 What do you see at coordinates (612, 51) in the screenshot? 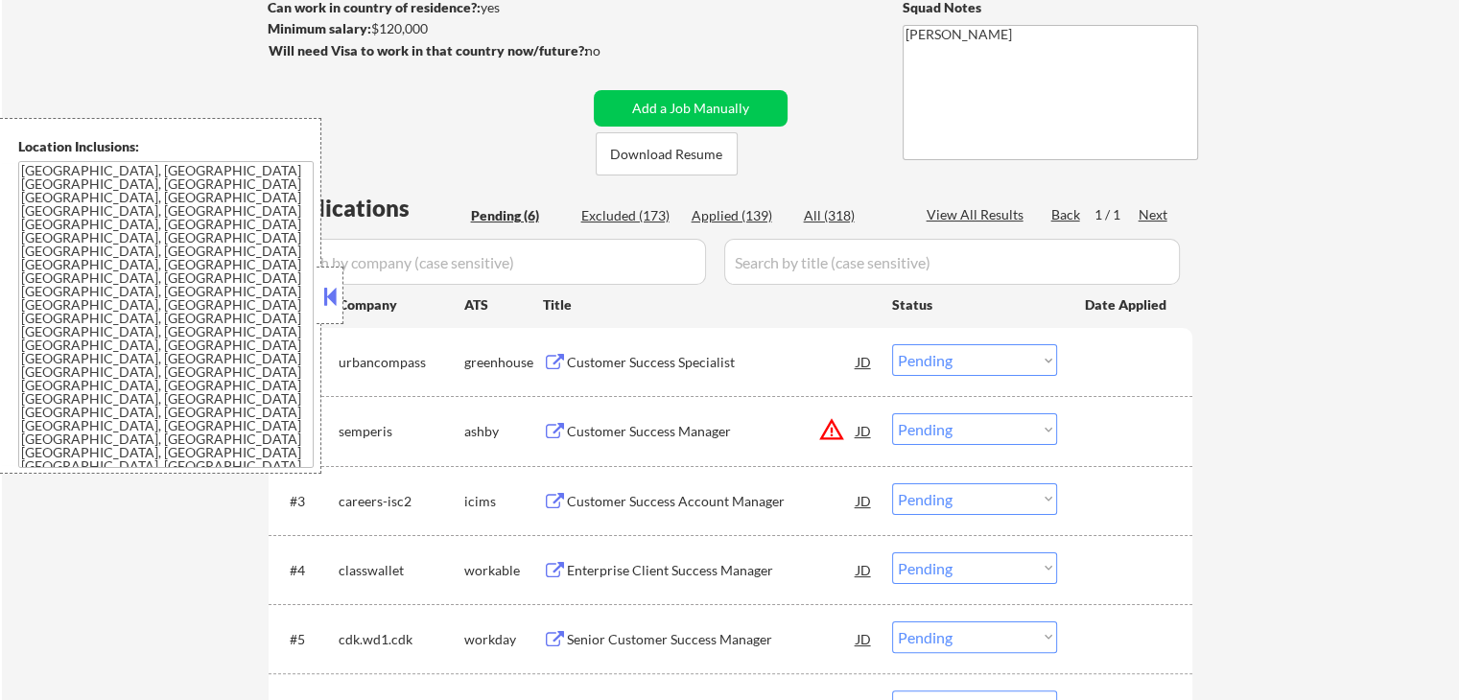
I see `div: no` at bounding box center [612, 51].